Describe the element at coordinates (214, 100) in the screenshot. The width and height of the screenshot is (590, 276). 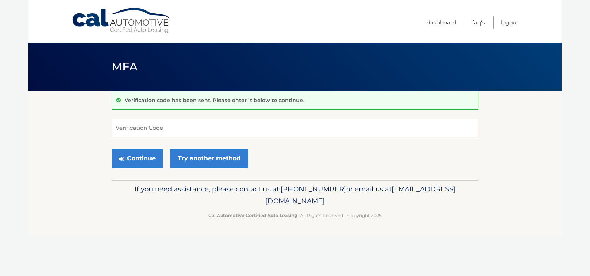
I see `p: Verification code has been sent. Please enter it below to continue.` at that location.